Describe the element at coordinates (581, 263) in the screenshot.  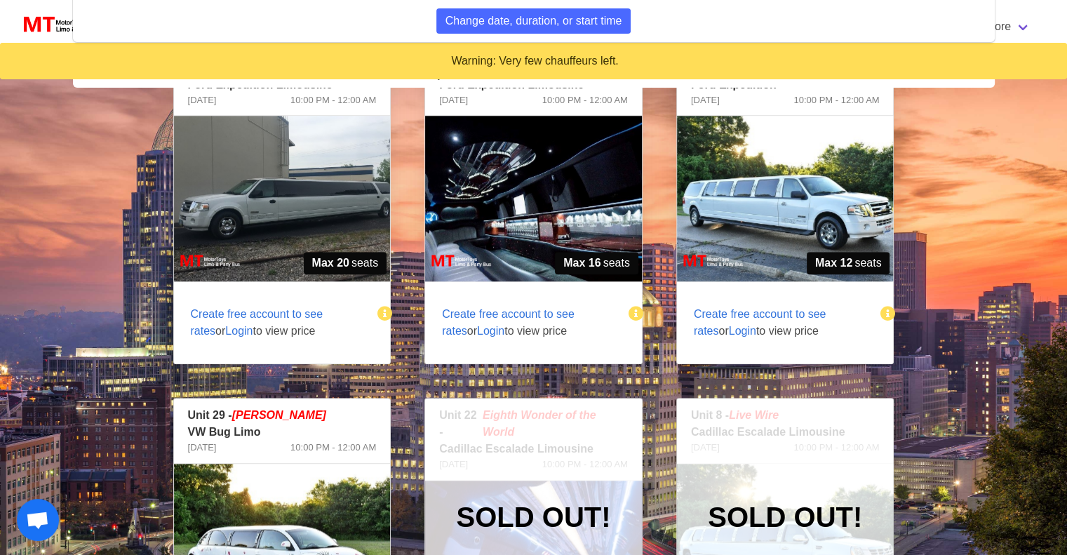
I see `strong: Max 16` at that location.